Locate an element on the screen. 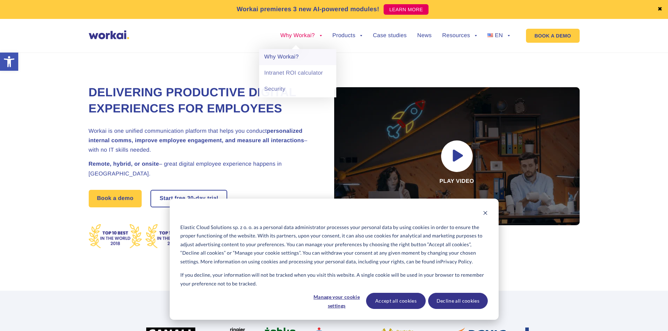 This screenshot has width=668, height=331. a: LEARN MORE is located at coordinates (406, 9).